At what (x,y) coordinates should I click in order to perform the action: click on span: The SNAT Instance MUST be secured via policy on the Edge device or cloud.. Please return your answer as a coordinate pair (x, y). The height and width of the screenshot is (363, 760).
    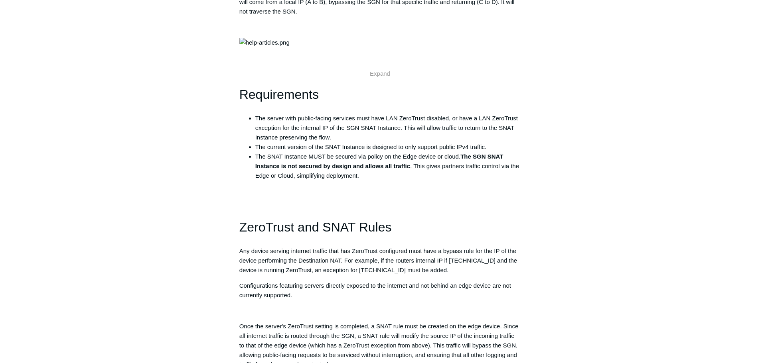
    Looking at the image, I should click on (358, 156).